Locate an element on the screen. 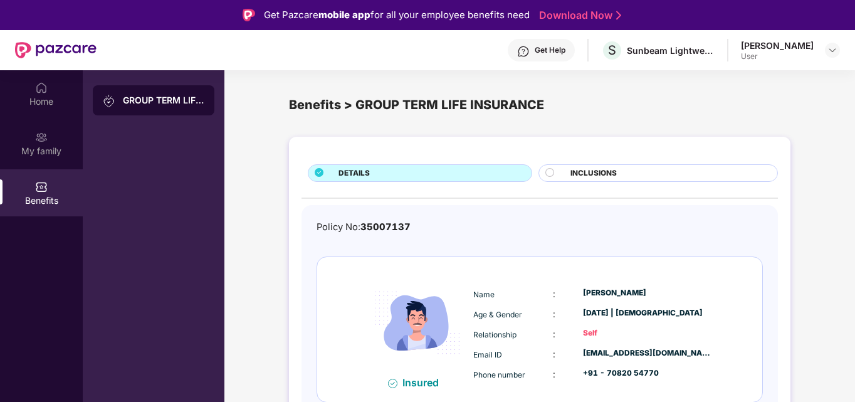 This screenshot has height=402, width=855. div: Sunbeam Lightweighting Solutions Private Limited is located at coordinates (671, 50).